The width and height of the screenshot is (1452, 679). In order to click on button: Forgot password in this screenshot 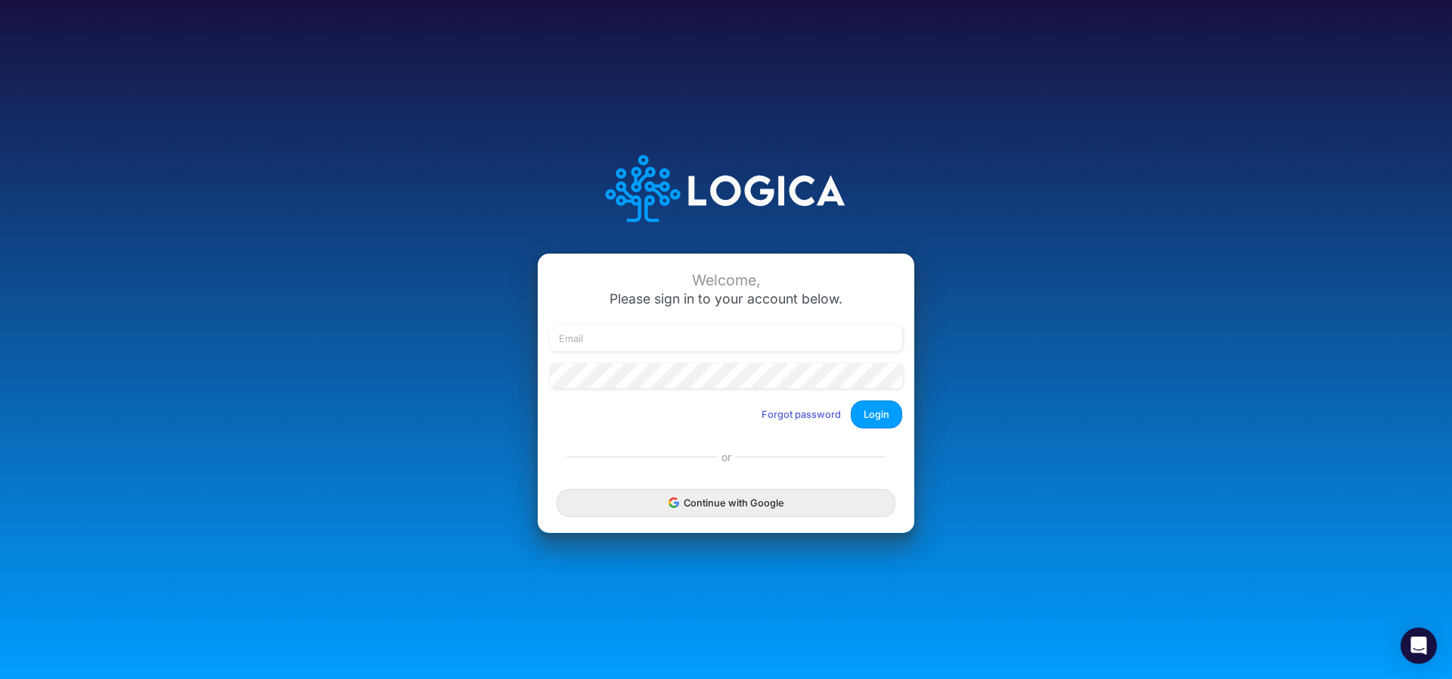, I will do `click(801, 414)`.